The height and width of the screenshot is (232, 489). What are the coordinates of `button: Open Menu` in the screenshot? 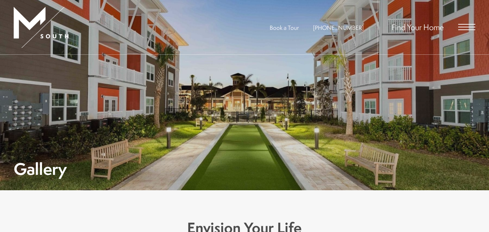 It's located at (467, 27).